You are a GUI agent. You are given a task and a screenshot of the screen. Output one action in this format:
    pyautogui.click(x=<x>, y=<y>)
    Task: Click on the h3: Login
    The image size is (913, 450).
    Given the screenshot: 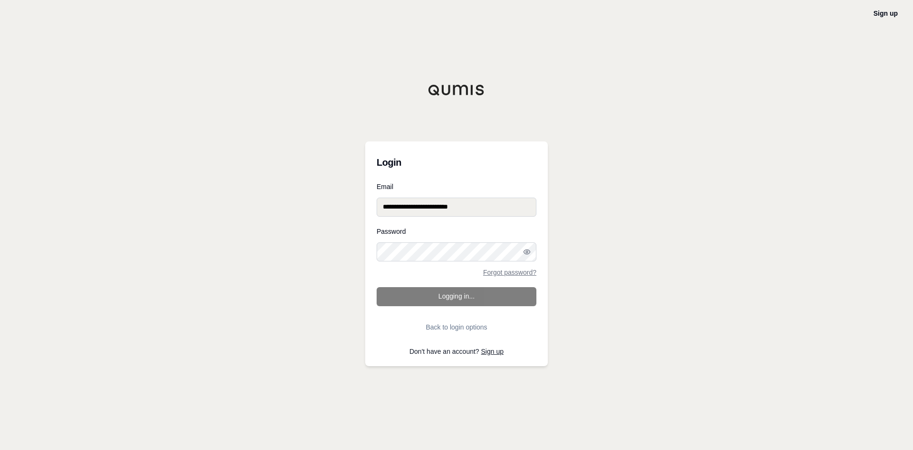 What is the action you would take?
    pyautogui.click(x=457, y=162)
    